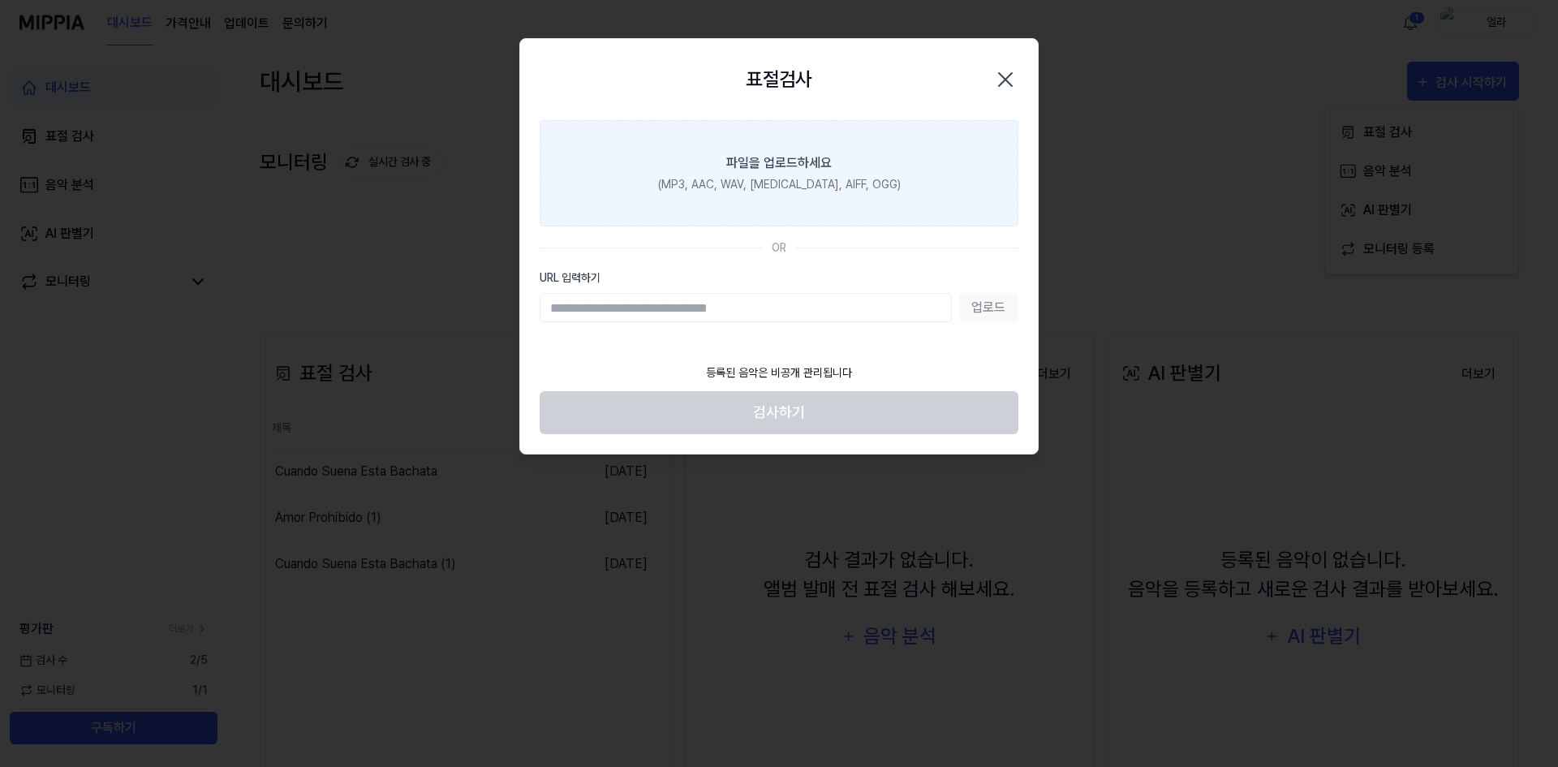  I want to click on label: URL 입력하기, so click(779, 278).